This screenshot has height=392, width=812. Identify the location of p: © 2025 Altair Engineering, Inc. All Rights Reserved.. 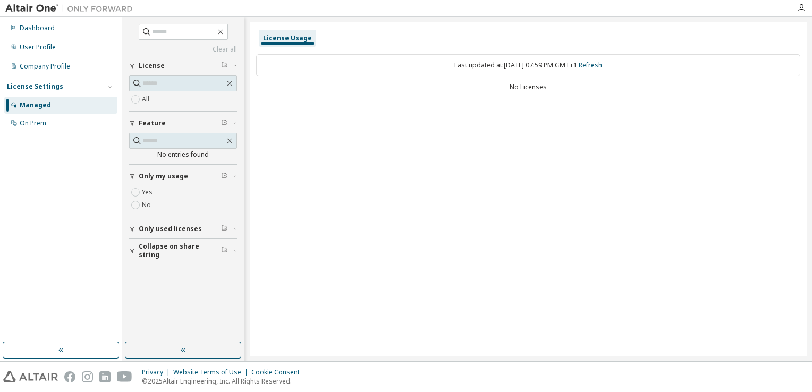
(224, 381).